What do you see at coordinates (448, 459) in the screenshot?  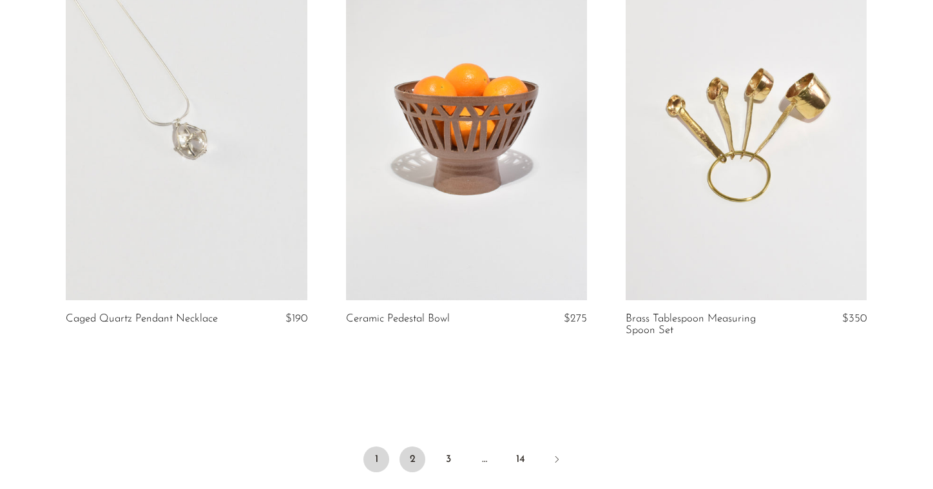 I see `a: 3` at bounding box center [448, 459].